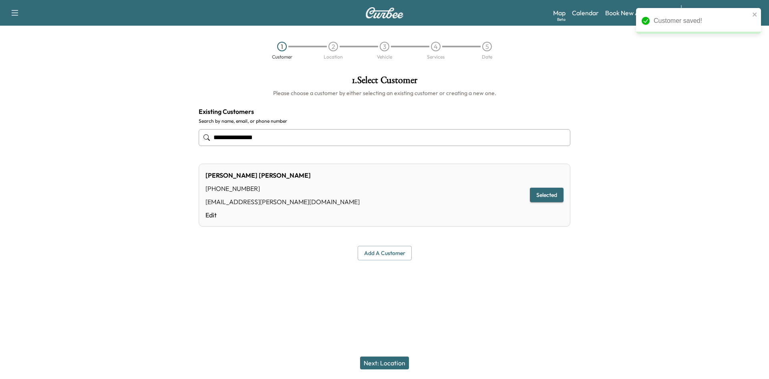 This screenshot has width=769, height=379. What do you see at coordinates (385, 13) in the screenshot?
I see `img: Curbee Logo` at bounding box center [385, 13].